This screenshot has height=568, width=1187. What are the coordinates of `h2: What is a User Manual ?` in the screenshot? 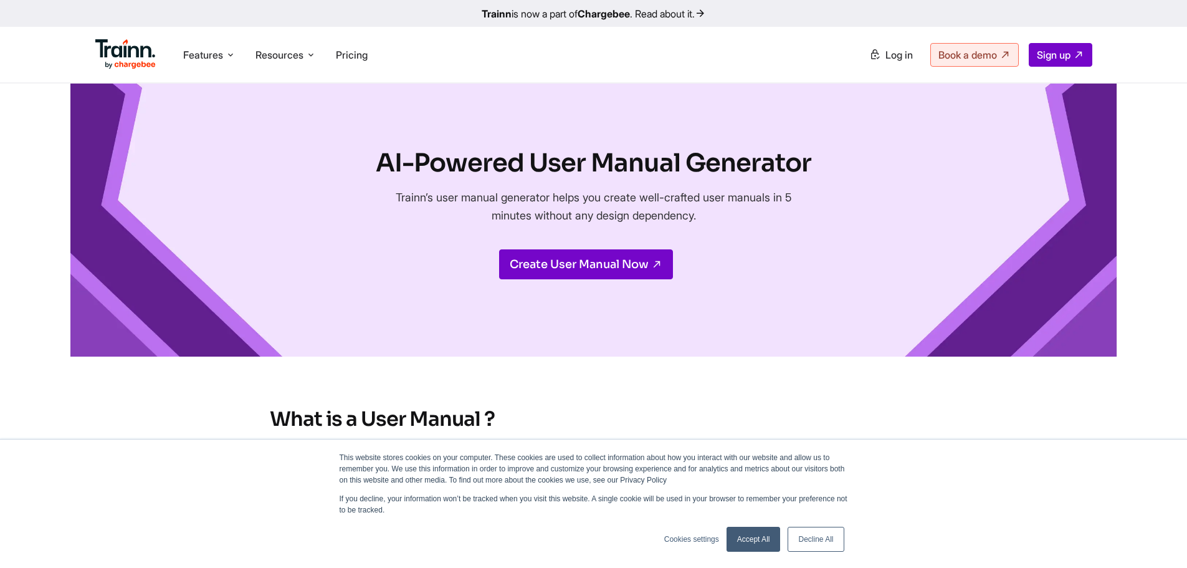 It's located at (594, 419).